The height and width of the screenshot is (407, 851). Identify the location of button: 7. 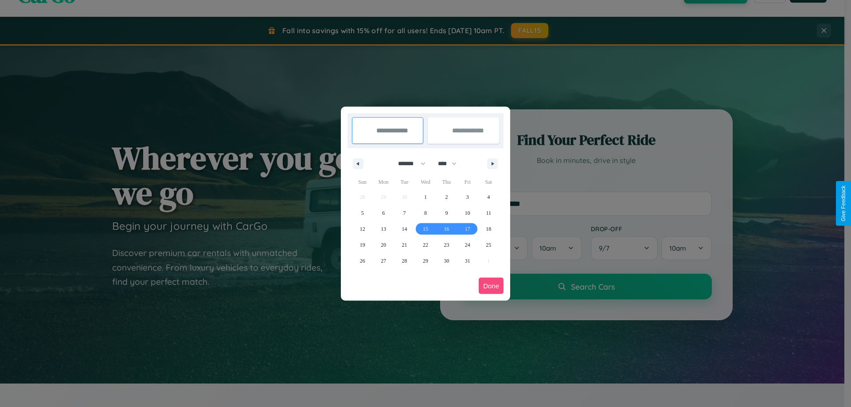
(404, 213).